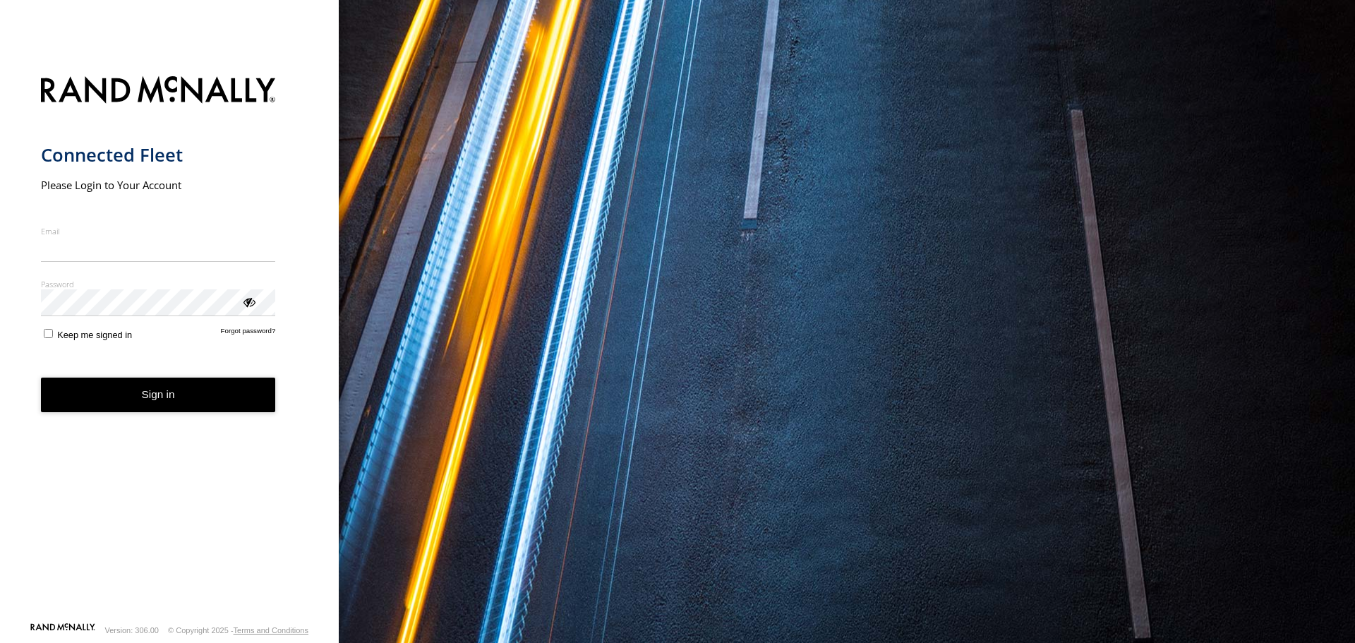  Describe the element at coordinates (63, 630) in the screenshot. I see `a: Visit our Website` at that location.